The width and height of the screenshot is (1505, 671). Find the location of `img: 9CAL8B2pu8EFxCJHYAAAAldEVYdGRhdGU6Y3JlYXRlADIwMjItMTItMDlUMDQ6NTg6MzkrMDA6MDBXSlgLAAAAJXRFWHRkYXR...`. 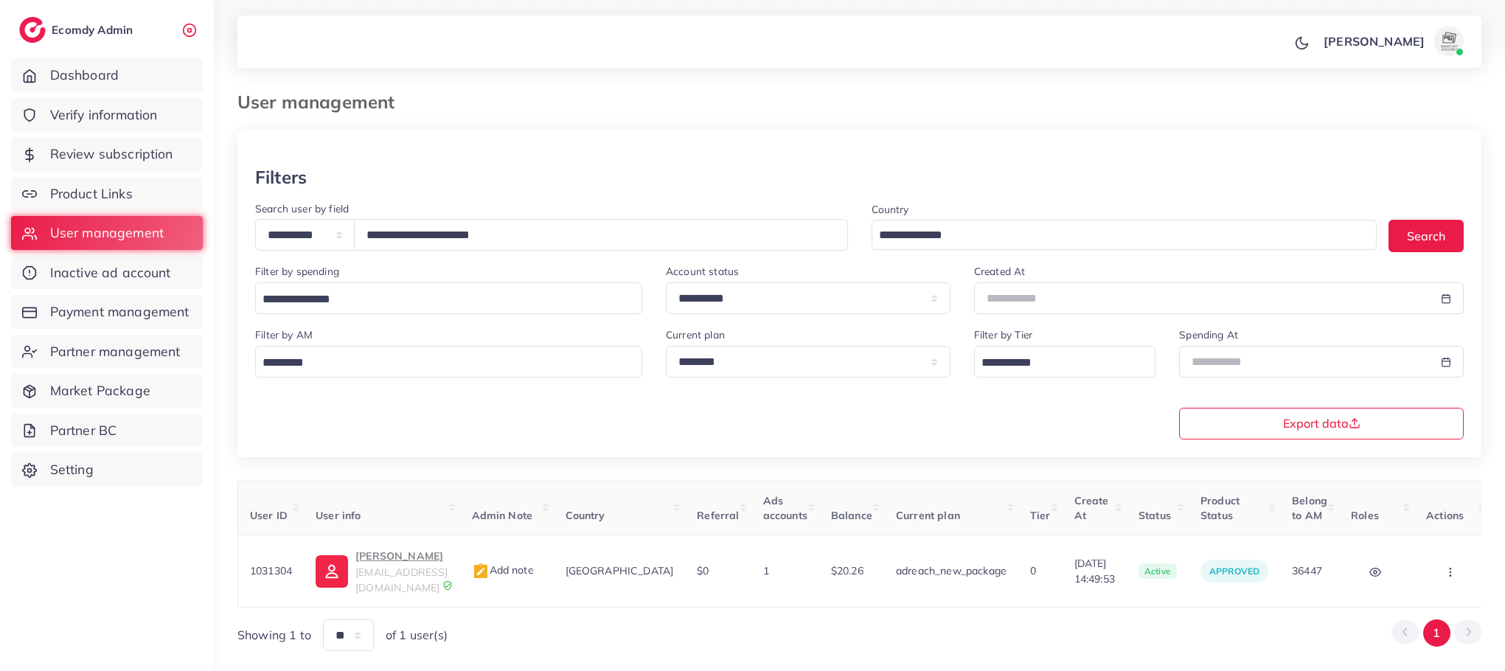

img: 9CAL8B2pu8EFxCJHYAAAAldEVYdGRhdGU6Y3JlYXRlADIwMjItMTItMDlUMDQ6NTg6MzkrMDA6MDBXSlgLAAAAJXRFWHRkYXR... is located at coordinates (448, 586).